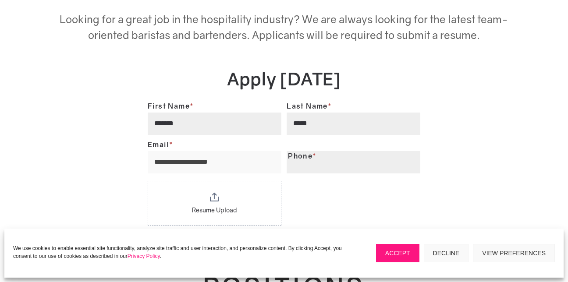 Image resolution: width=568 pixels, height=282 pixels. I want to click on button: Decline, so click(446, 253).